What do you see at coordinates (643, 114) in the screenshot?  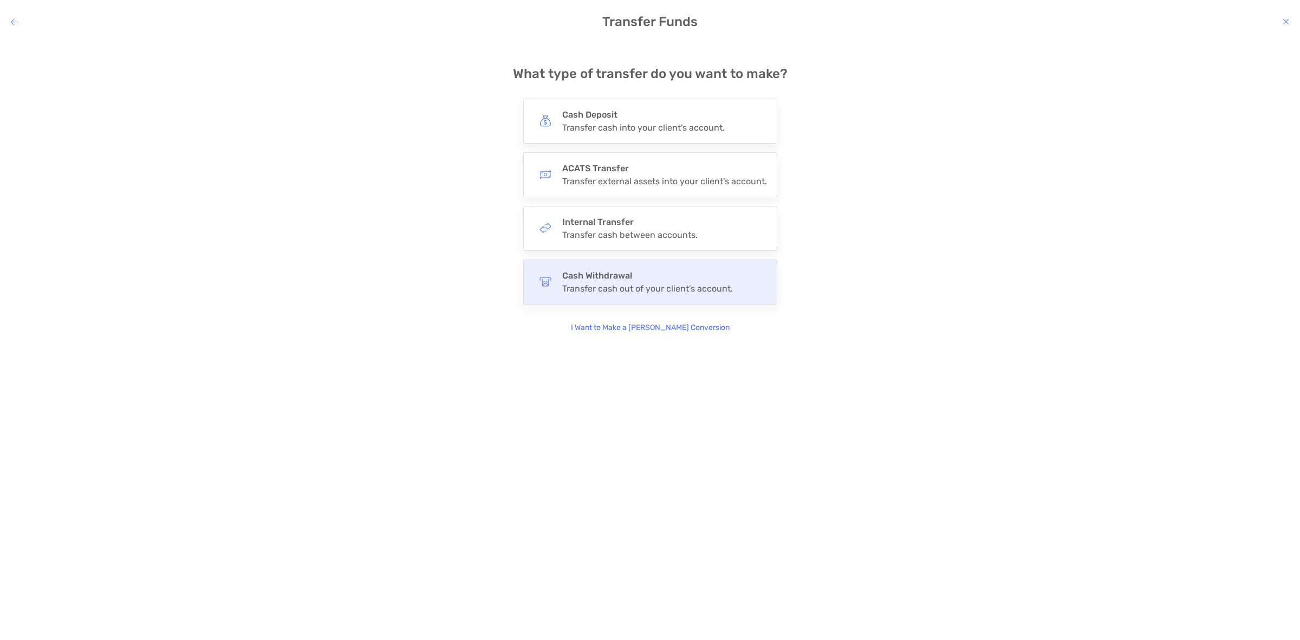 I see `h4: Cash Deposit` at bounding box center [643, 114].